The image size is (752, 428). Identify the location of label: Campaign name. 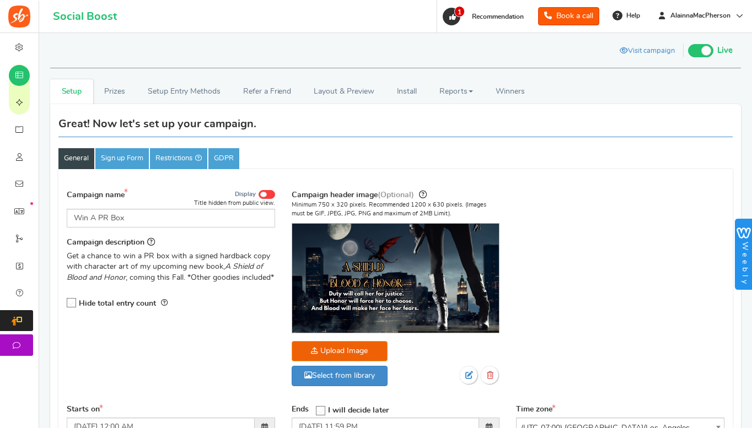
(99, 195).